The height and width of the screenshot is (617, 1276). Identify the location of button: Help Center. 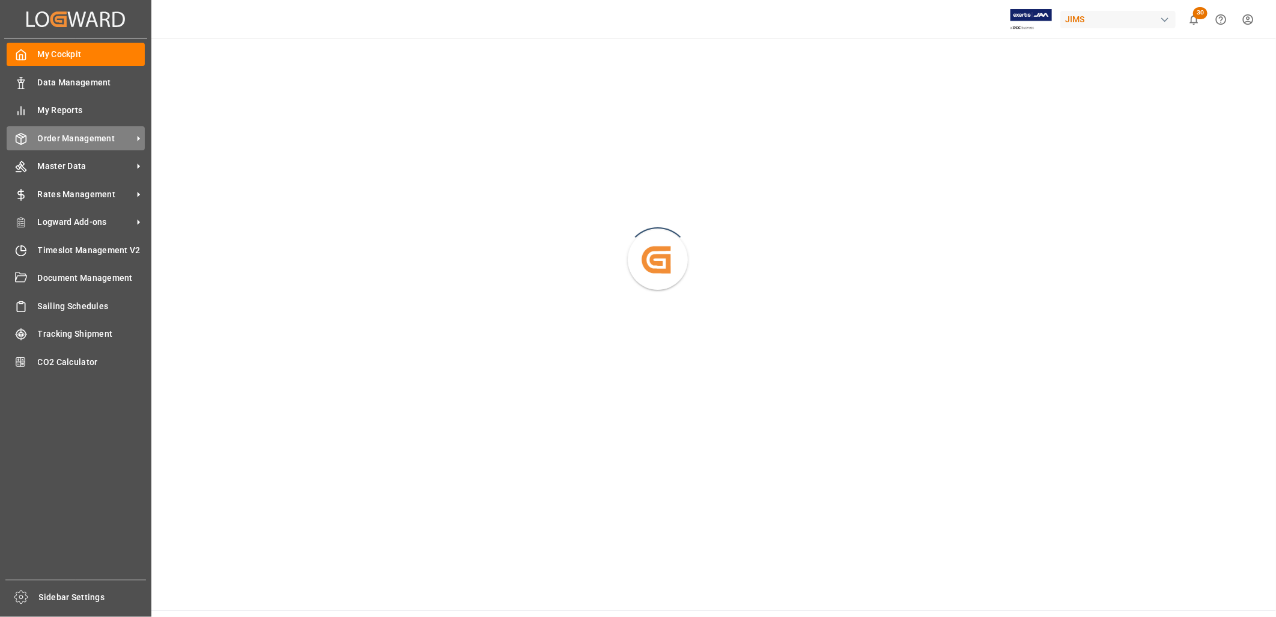
(1221, 19).